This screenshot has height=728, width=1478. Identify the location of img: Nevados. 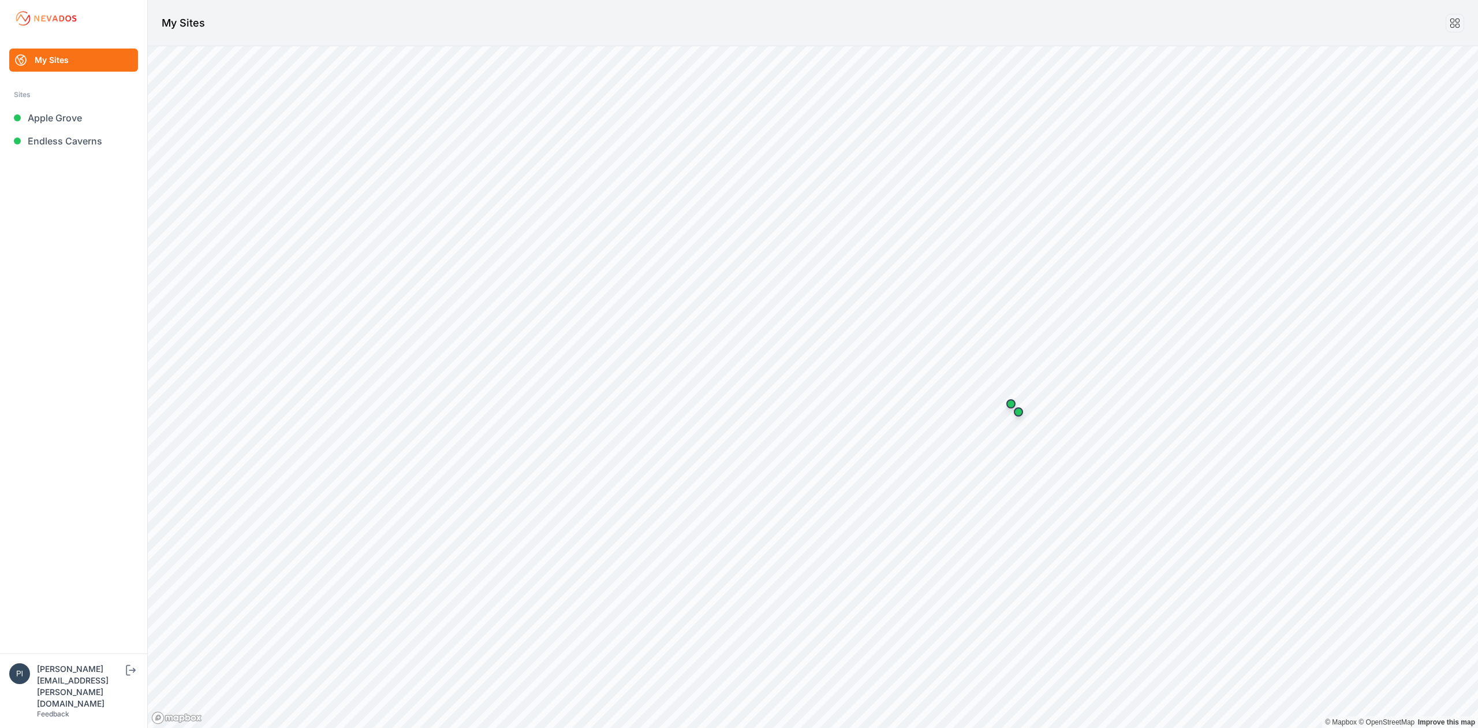
(46, 18).